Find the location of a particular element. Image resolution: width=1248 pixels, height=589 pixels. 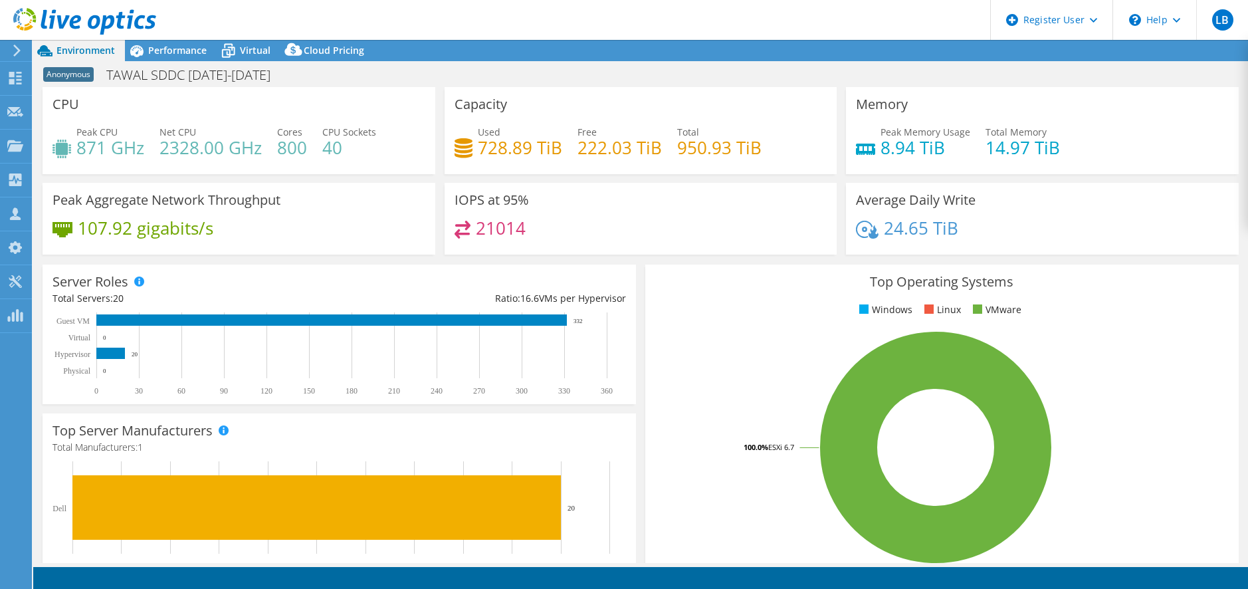

text: Virtual is located at coordinates (80, 338).